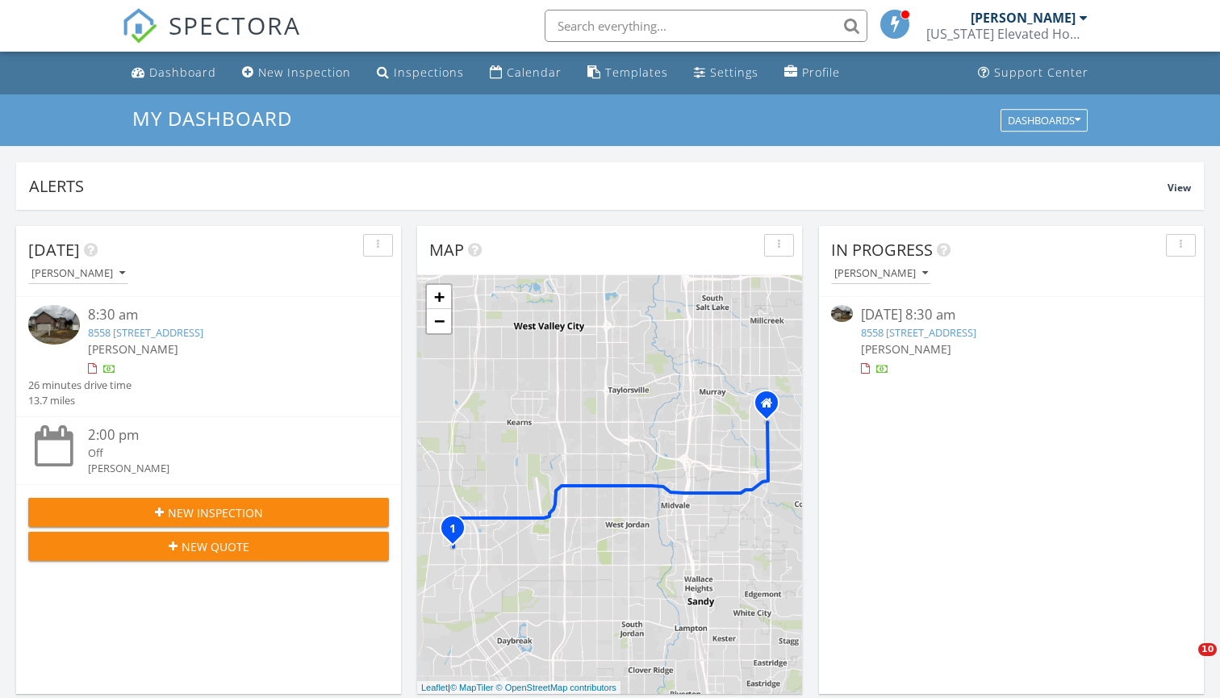  Describe the element at coordinates (1044, 120) in the screenshot. I see `div: Dashboards` at that location.